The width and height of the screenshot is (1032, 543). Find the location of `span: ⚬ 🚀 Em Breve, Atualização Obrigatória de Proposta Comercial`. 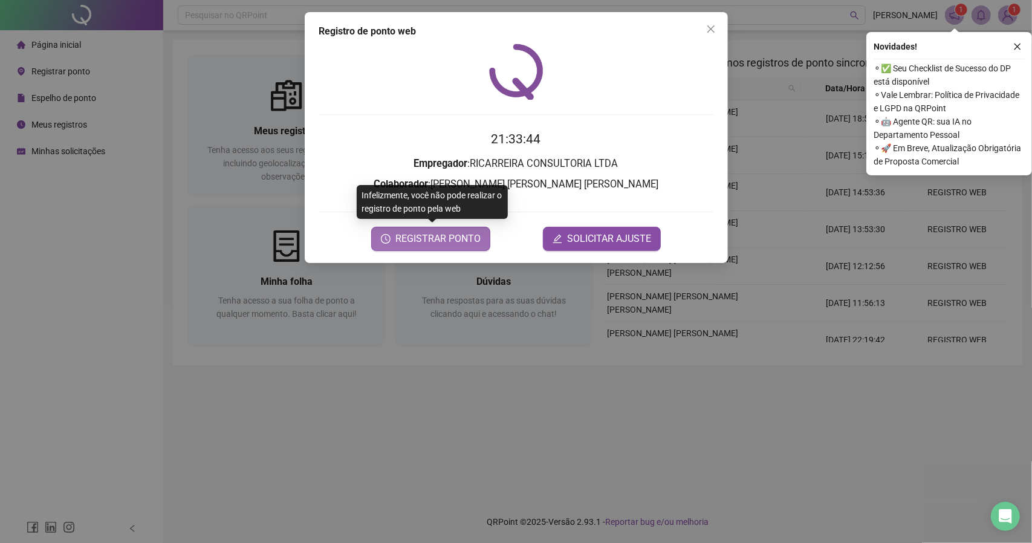

span: ⚬ 🚀 Em Breve, Atualização Obrigatória de Proposta Comercial is located at coordinates (949, 155).